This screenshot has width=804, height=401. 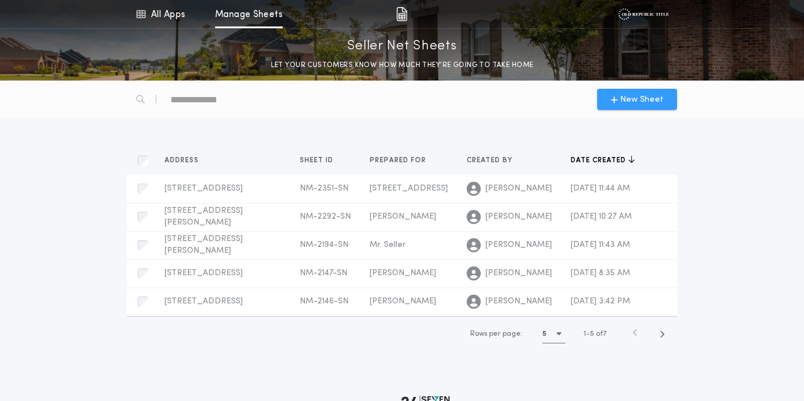 What do you see at coordinates (317, 160) in the screenshot?
I see `span: Sheet ID` at bounding box center [317, 160].